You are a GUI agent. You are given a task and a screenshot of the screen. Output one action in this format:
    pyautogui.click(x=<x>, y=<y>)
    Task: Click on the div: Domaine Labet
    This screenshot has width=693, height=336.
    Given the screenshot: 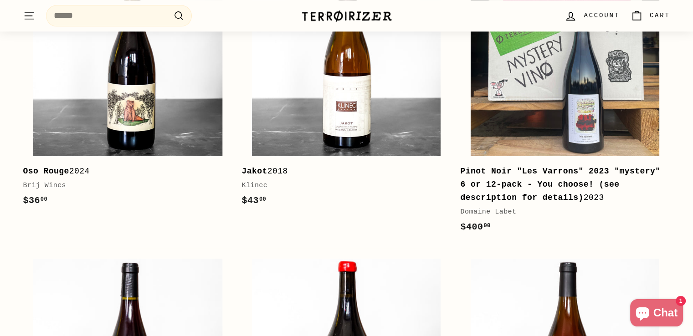 What is the action you would take?
    pyautogui.click(x=561, y=212)
    